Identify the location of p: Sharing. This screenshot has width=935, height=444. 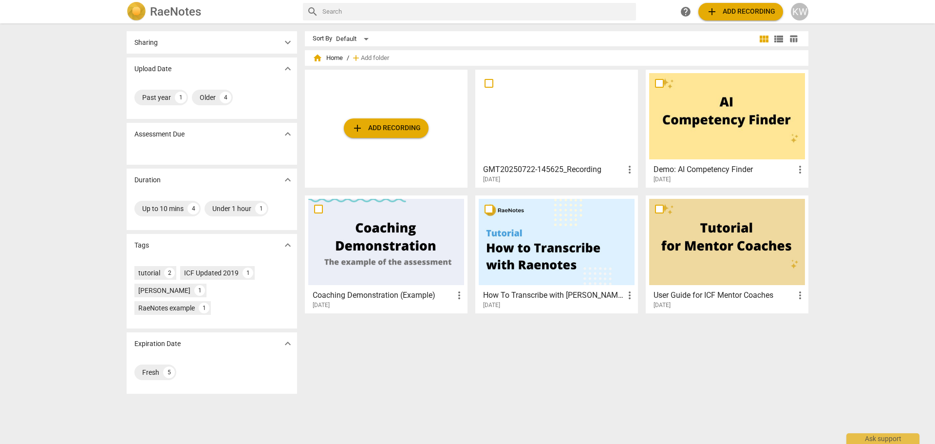
(146, 42).